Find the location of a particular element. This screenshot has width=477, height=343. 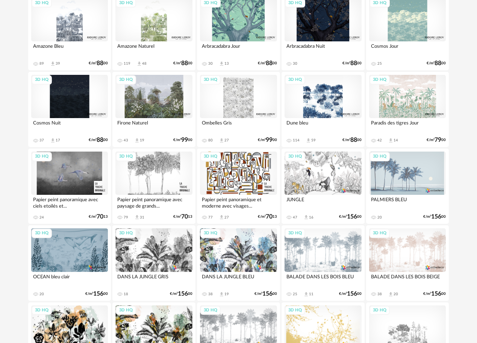

div: 79 is located at coordinates (126, 217).